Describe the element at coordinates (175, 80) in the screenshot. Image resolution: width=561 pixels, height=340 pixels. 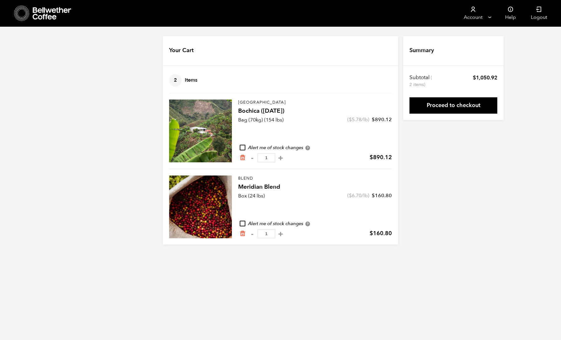
I see `span: 2` at that location.